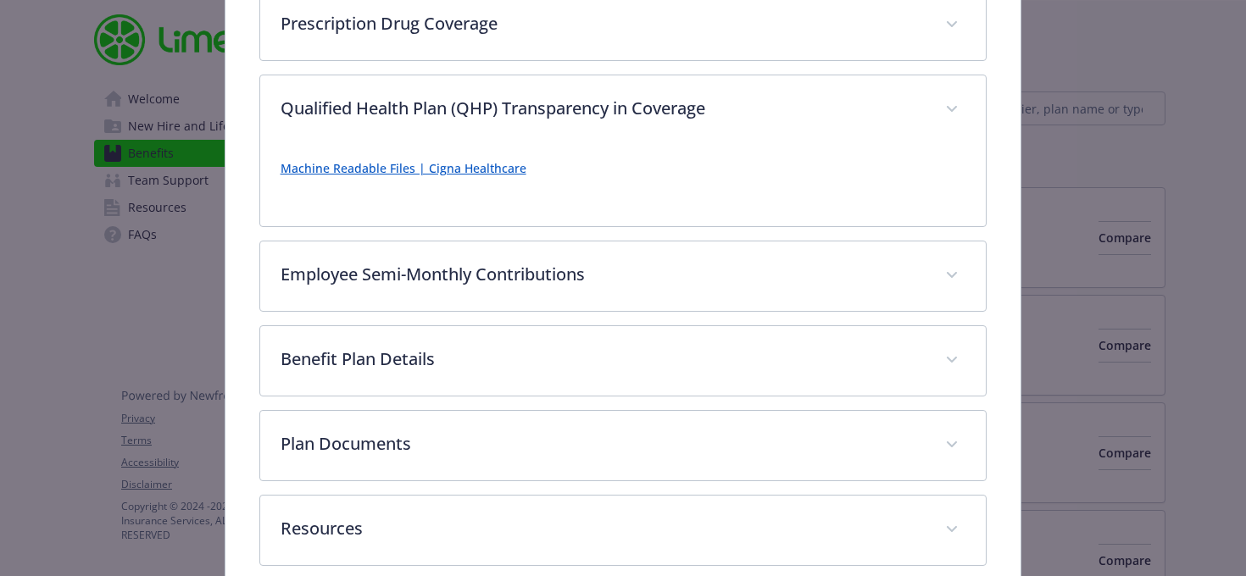 Image resolution: width=1246 pixels, height=576 pixels. What do you see at coordinates (603, 359) in the screenshot?
I see `p: Benefit Plan Details` at bounding box center [603, 359].